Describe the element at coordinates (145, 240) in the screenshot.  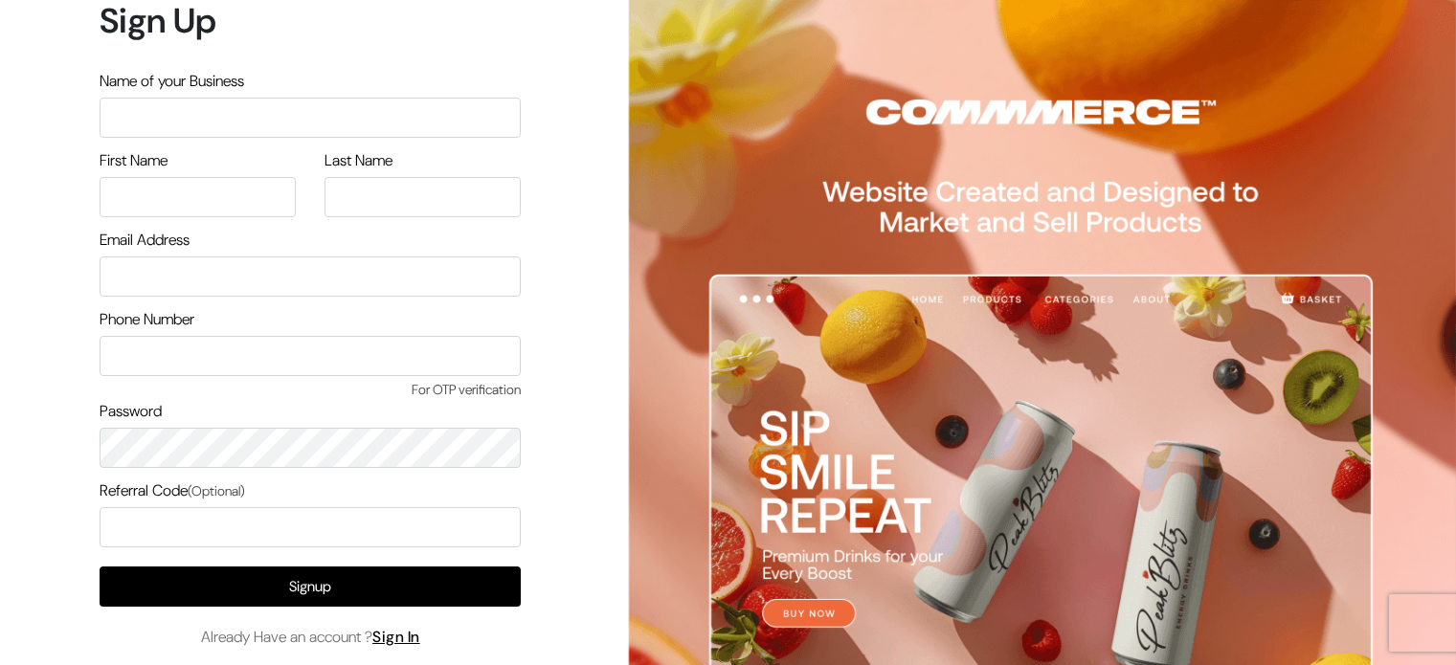
I see `label: Email Address` at that location.